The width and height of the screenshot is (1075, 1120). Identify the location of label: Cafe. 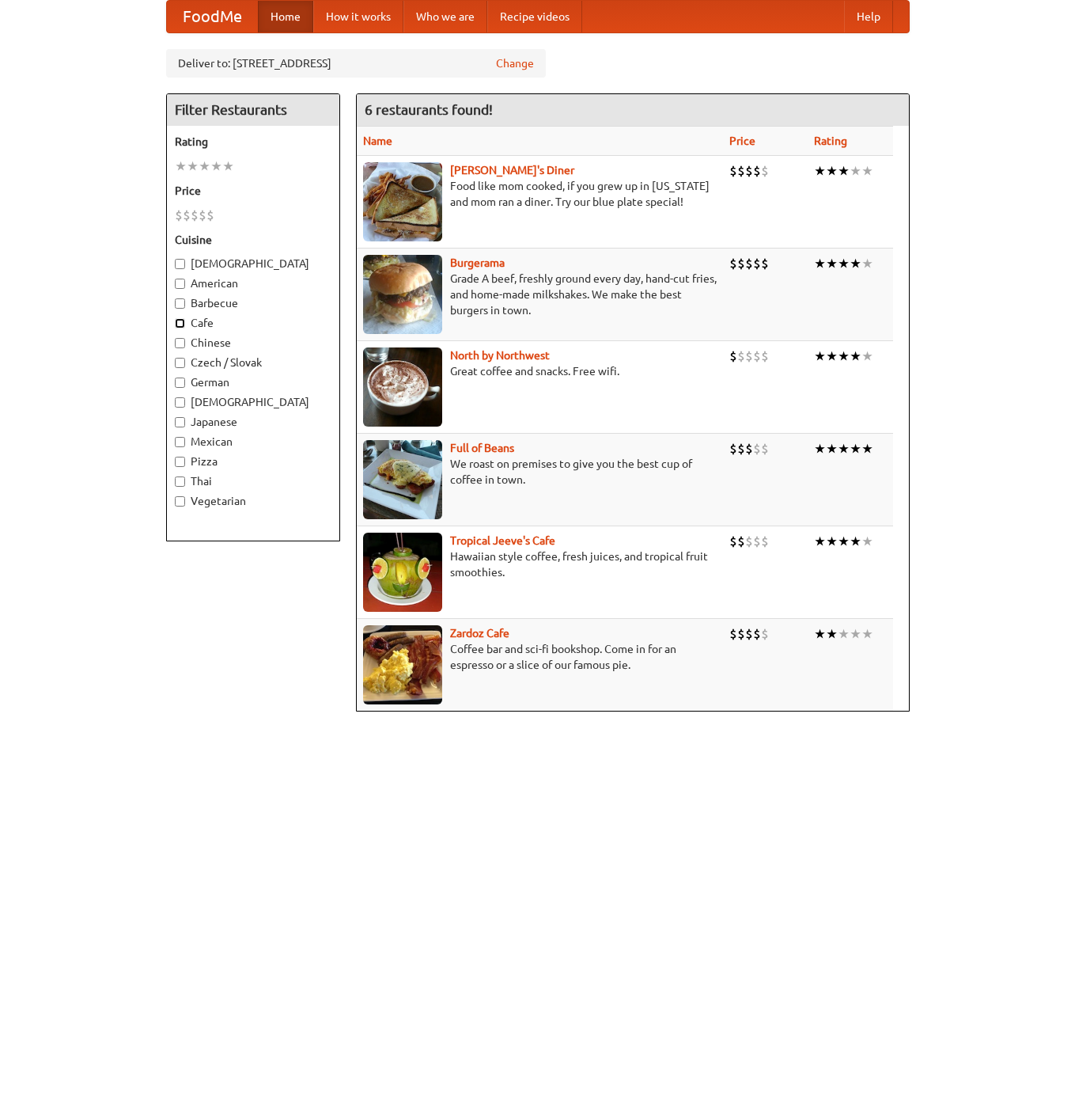
(253, 323).